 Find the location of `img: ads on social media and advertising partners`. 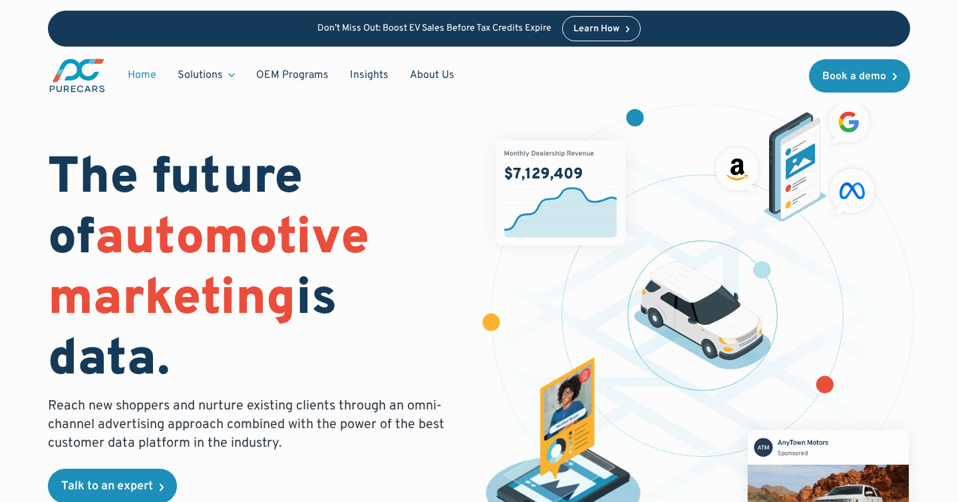

img: ads on social media and advertising partners is located at coordinates (795, 158).